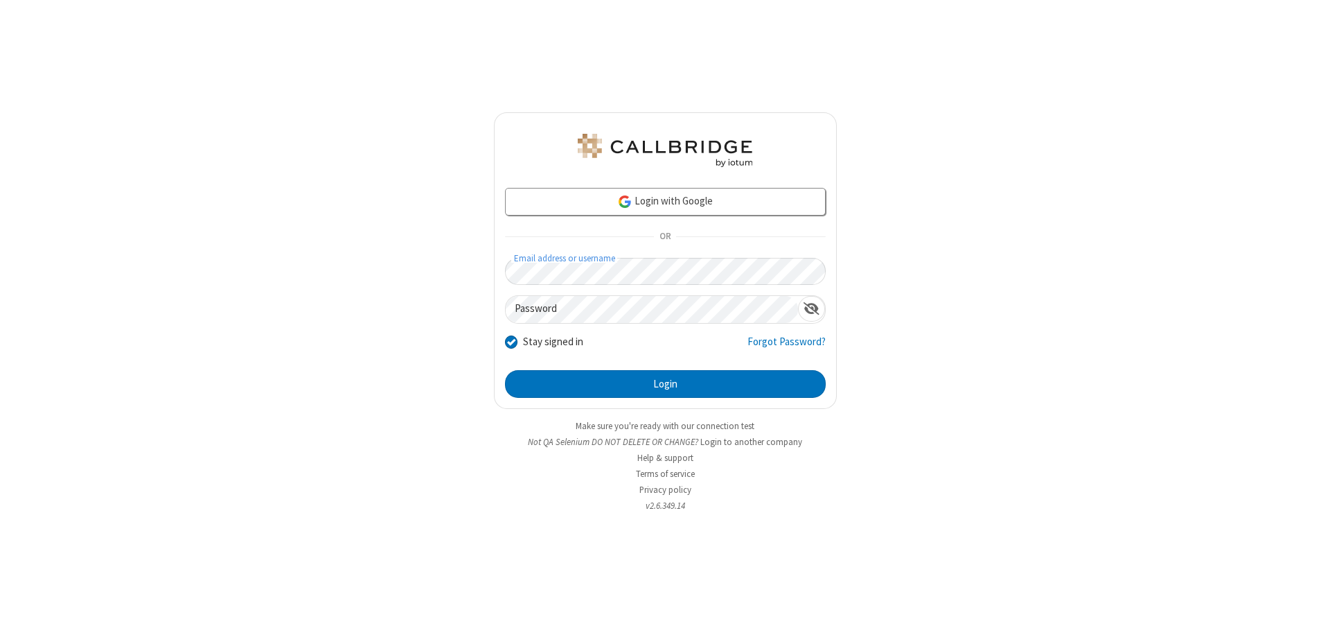 This screenshot has height=635, width=1330. What do you see at coordinates (665, 384) in the screenshot?
I see `button: Login` at bounding box center [665, 384].